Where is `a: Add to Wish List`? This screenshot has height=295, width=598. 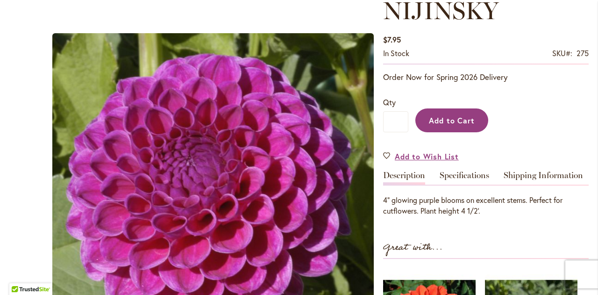
a: Add to Wish List is located at coordinates (421, 156).